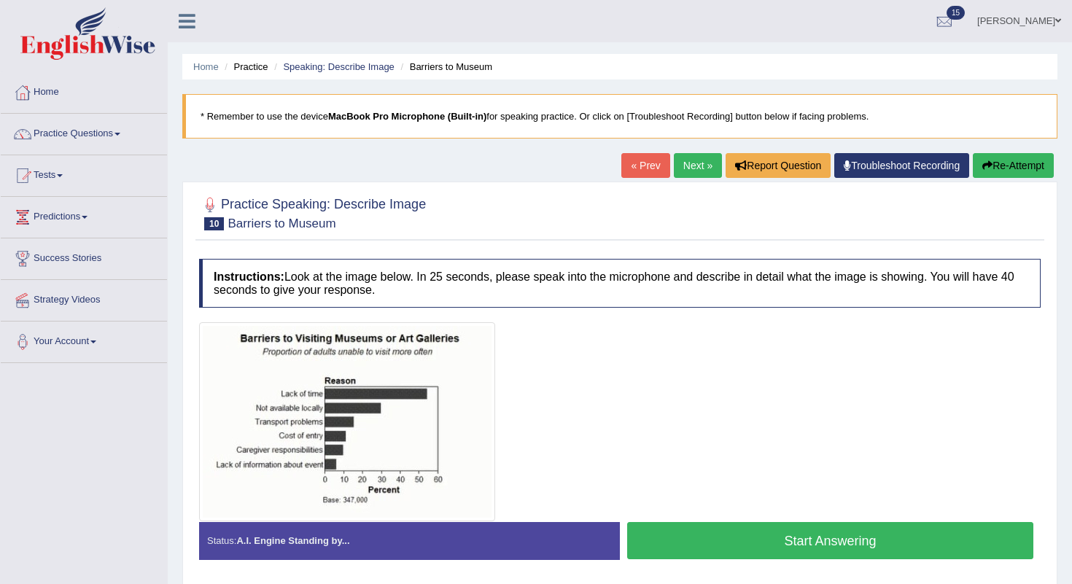 The image size is (1072, 584). What do you see at coordinates (830, 540) in the screenshot?
I see `button: Start Answering` at bounding box center [830, 540].